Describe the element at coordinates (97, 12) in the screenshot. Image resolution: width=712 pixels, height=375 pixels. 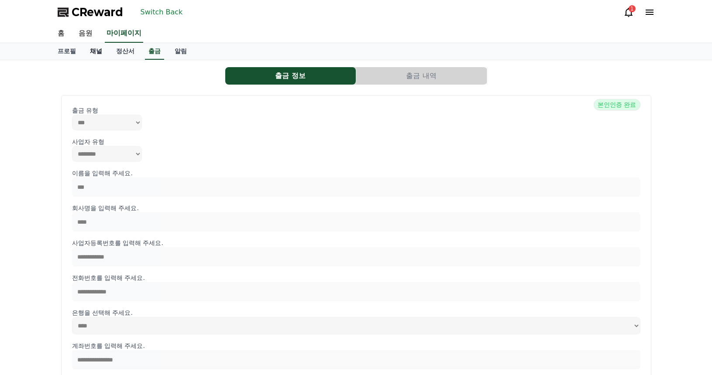
I see `span: CReward` at that location.